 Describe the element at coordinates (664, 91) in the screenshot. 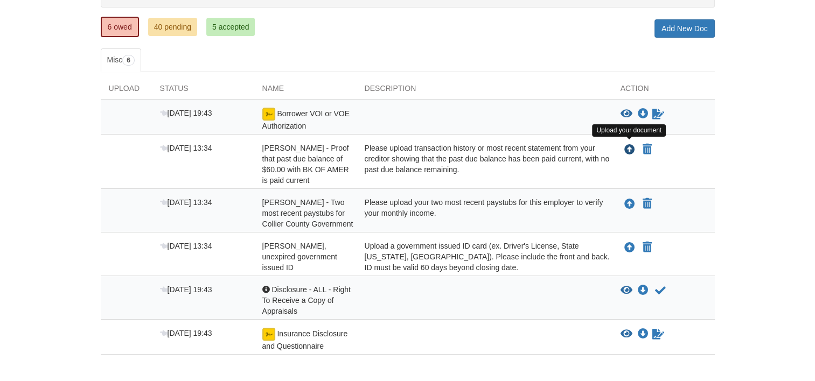

I see `div: Action` at that location.